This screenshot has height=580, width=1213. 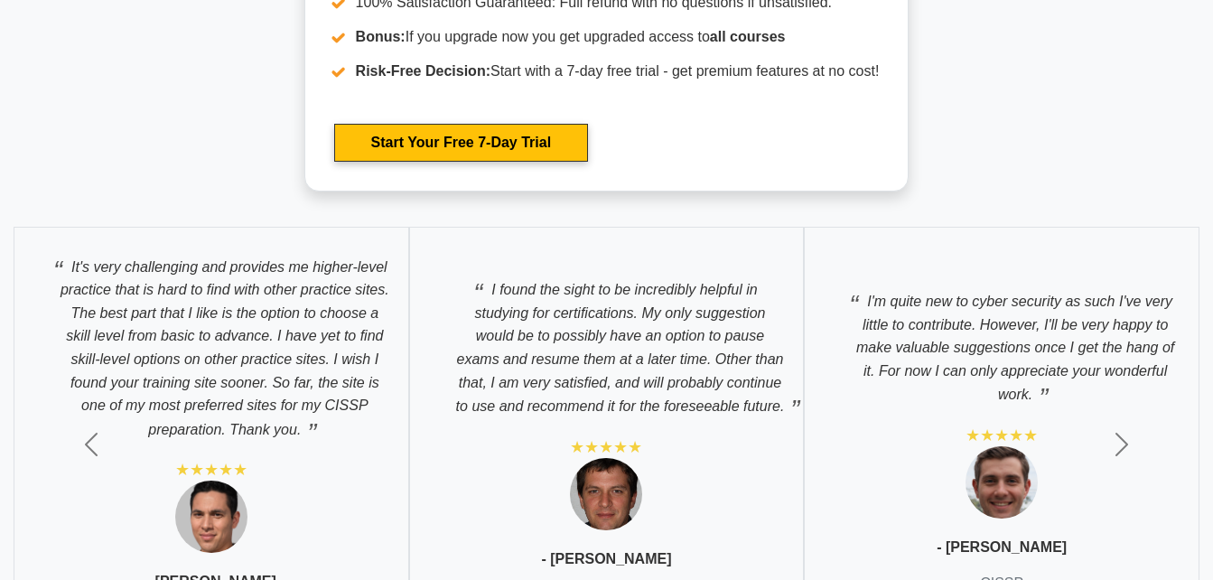 What do you see at coordinates (1001, 482) in the screenshot?
I see `img: Testimonial 3` at bounding box center [1001, 482].